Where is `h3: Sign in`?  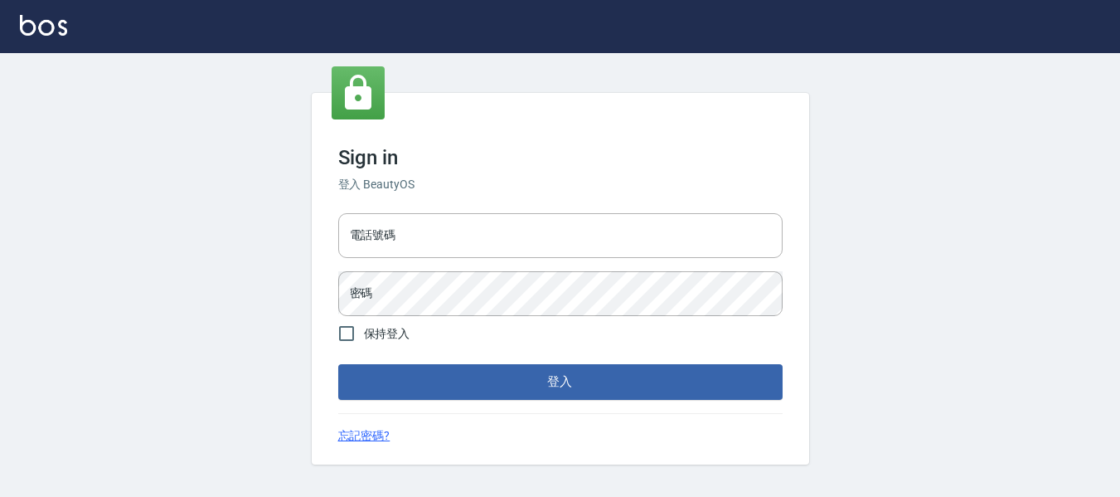 h3: Sign in is located at coordinates (560, 158).